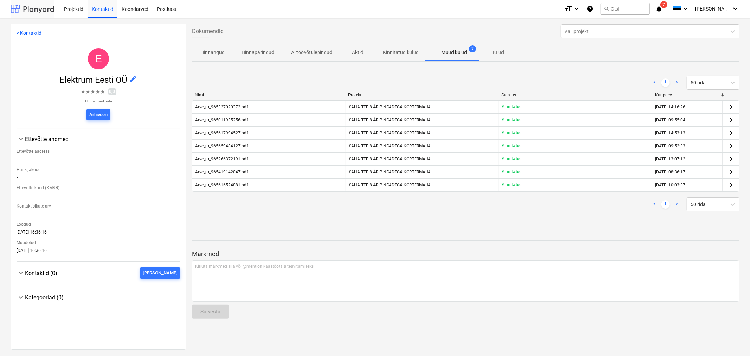  Describe the element at coordinates (222, 172) in the screenshot. I see `div: Arve_nr_965419142047.pdf` at that location.